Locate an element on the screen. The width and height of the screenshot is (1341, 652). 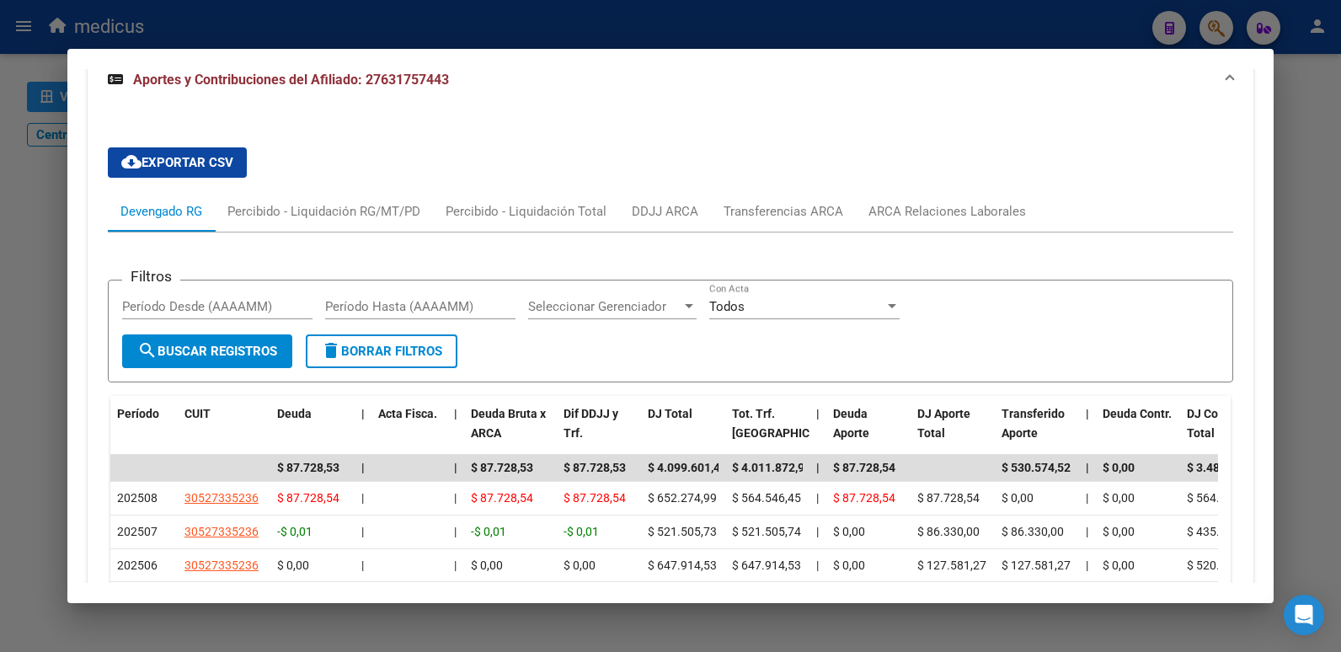
span: DJ Total is located at coordinates (670, 414).